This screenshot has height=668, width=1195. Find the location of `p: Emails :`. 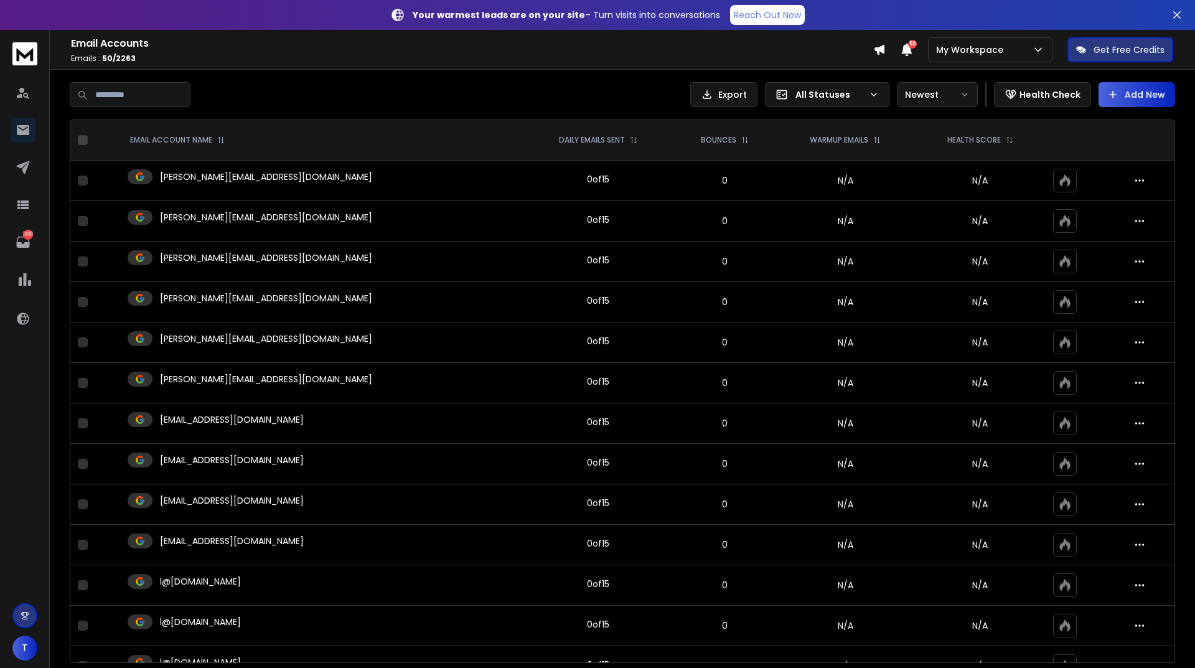

p: Emails : is located at coordinates (472, 59).